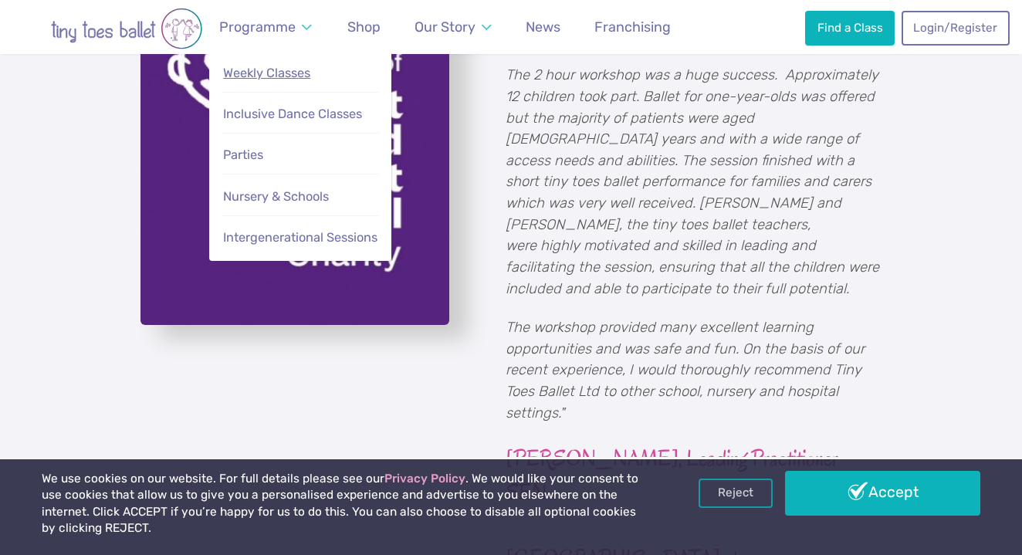 This screenshot has height=555, width=1022. What do you see at coordinates (736, 493) in the screenshot?
I see `a: Reject` at bounding box center [736, 493].